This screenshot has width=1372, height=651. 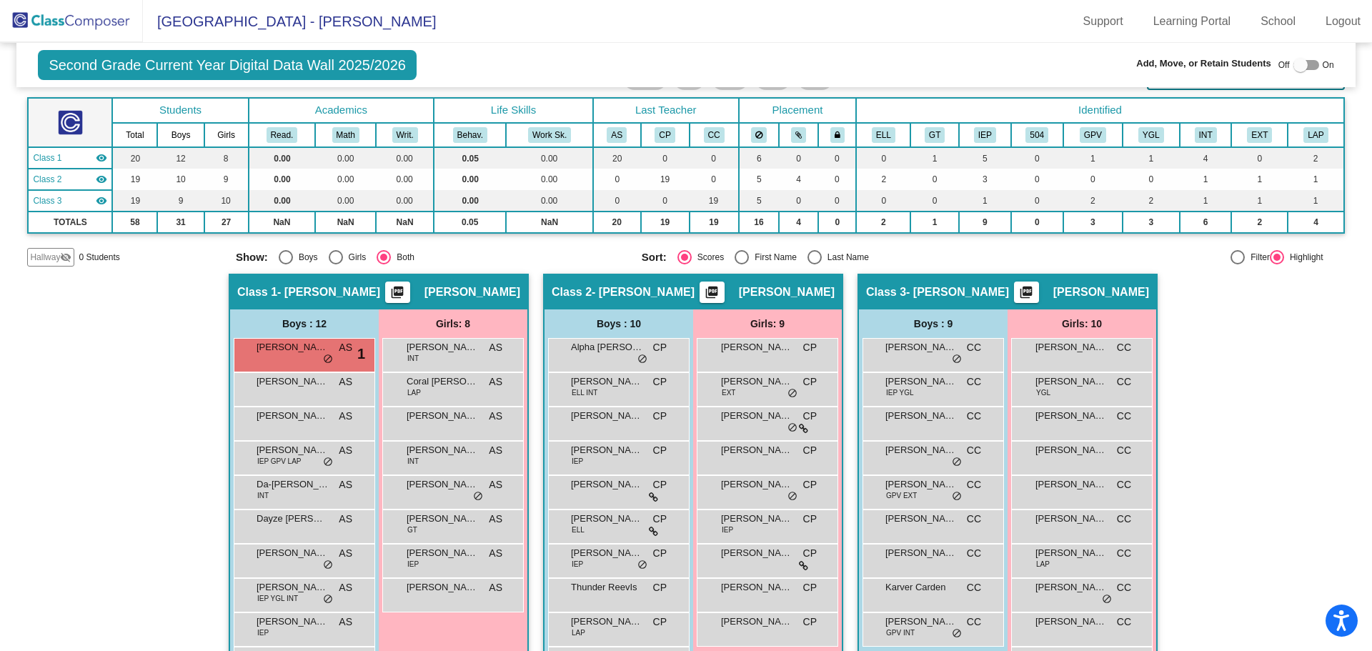 I want to click on td: 16, so click(x=759, y=222).